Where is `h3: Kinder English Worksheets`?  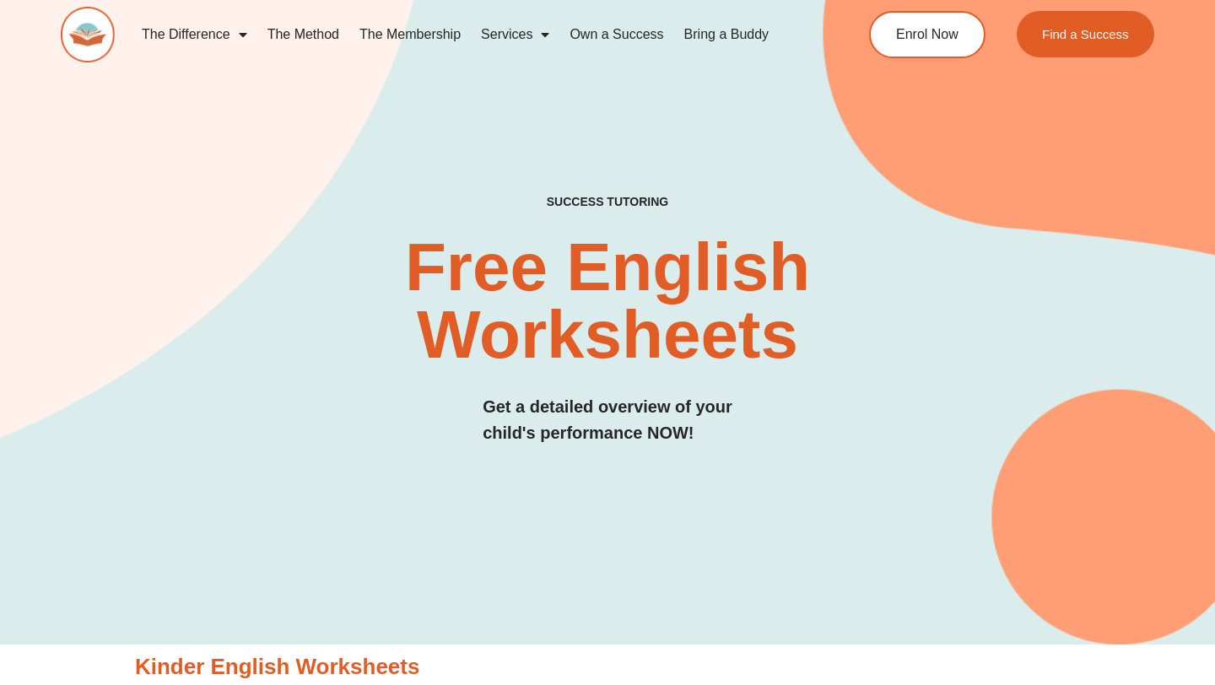
h3: Kinder English Worksheets is located at coordinates (607, 667).